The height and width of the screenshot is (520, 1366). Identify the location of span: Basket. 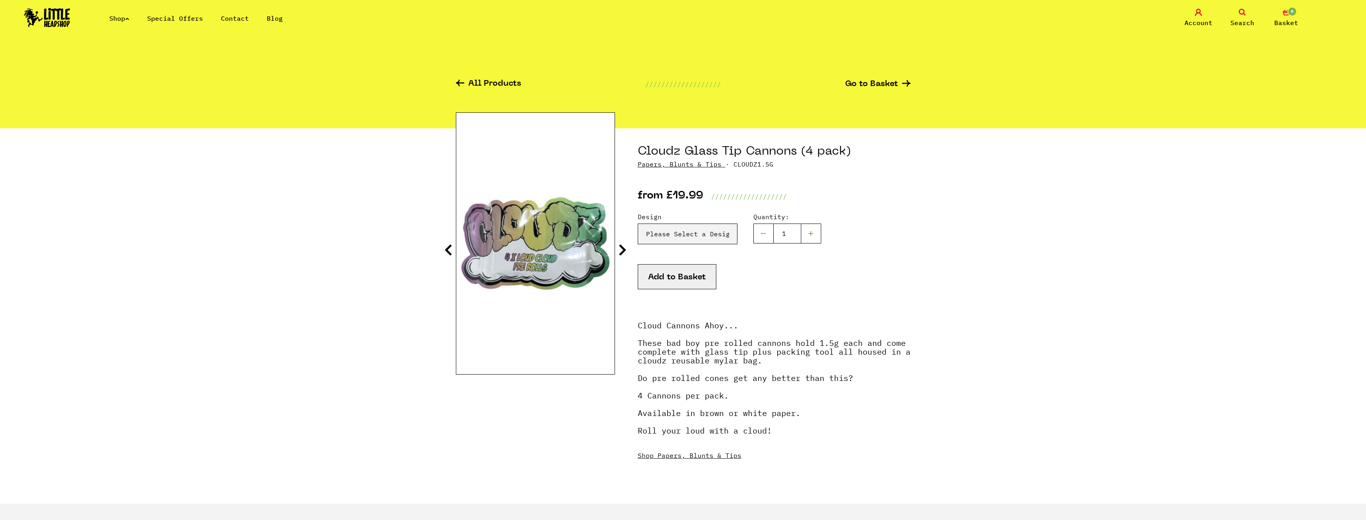
(1286, 23).